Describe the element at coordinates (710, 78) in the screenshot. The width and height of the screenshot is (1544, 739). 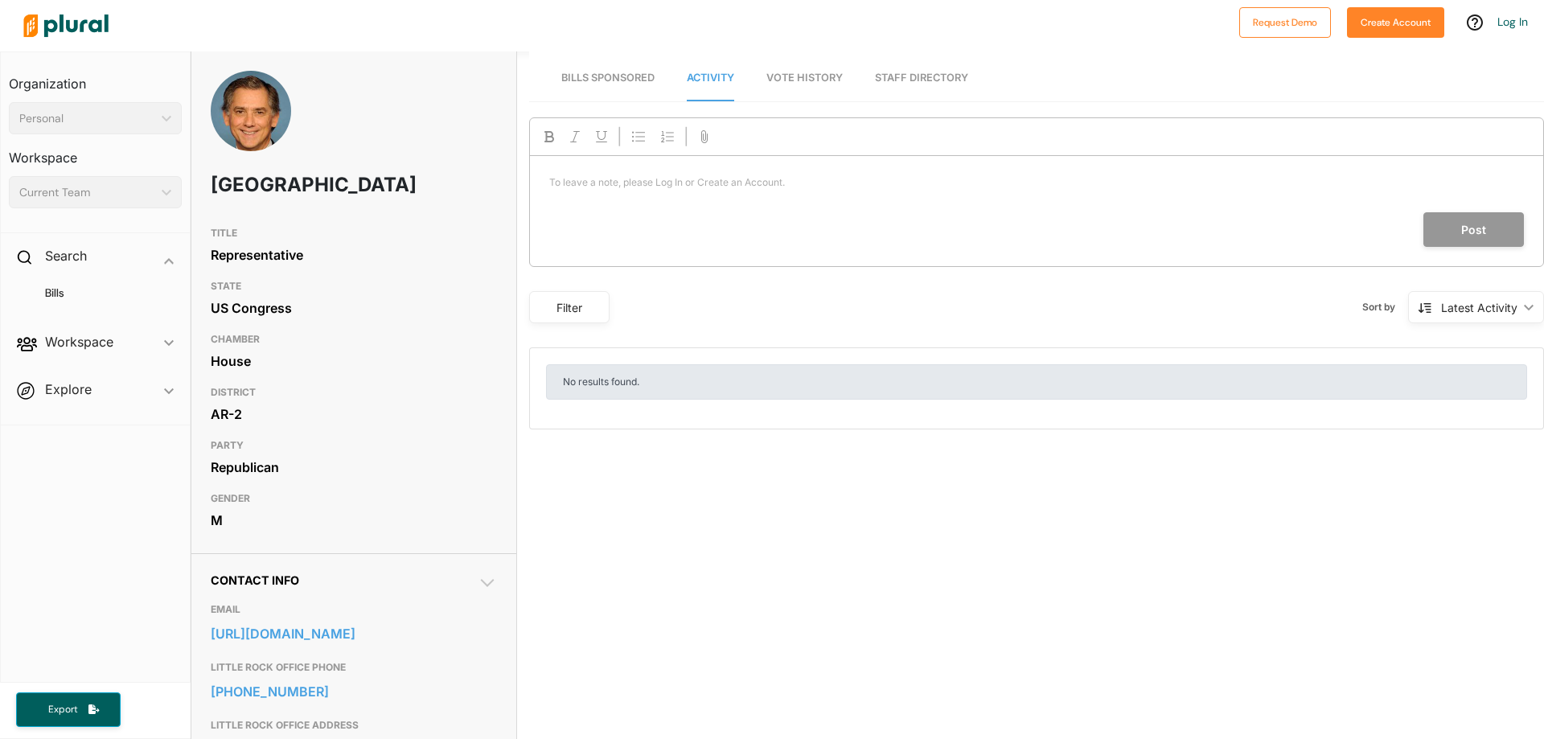
I see `a: Activity` at that location.